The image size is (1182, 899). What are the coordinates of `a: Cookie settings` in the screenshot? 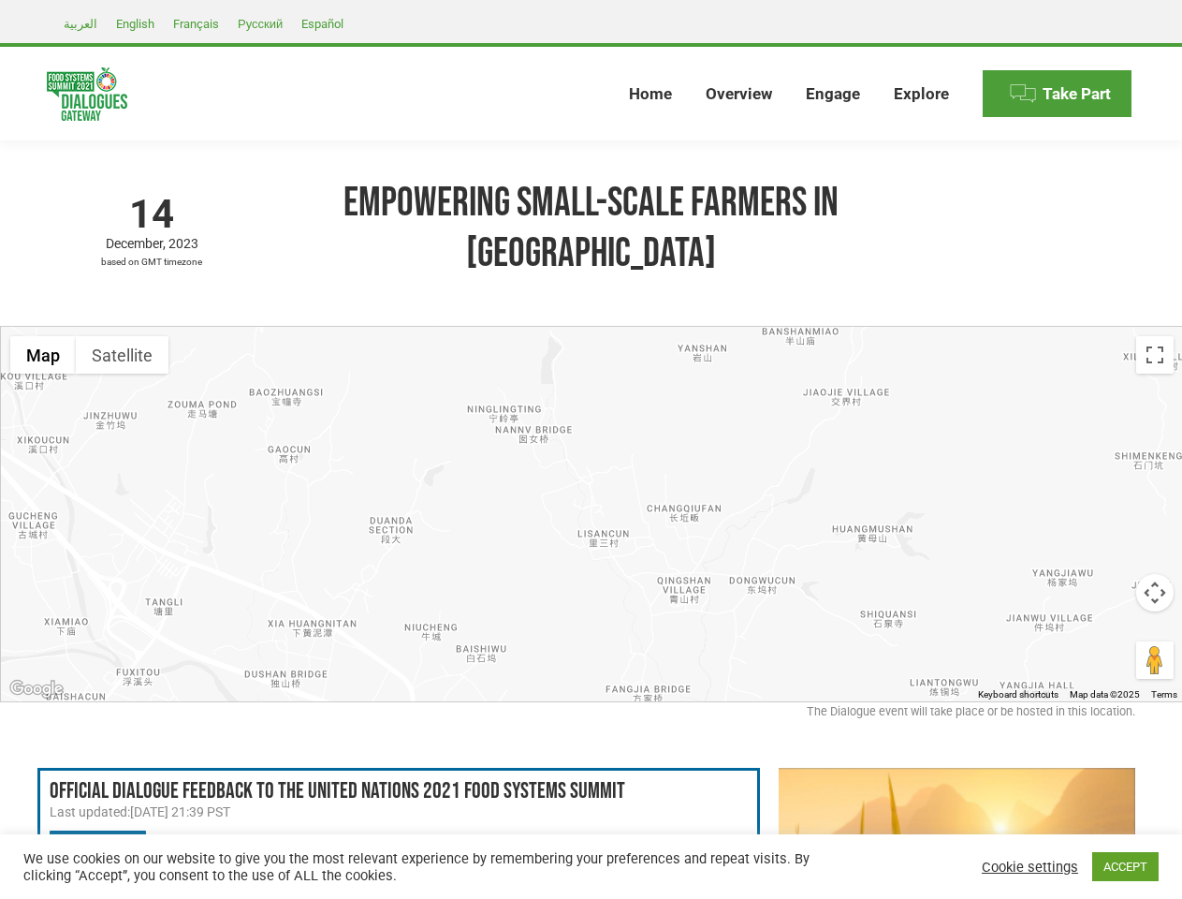 It's located at (1030, 867).